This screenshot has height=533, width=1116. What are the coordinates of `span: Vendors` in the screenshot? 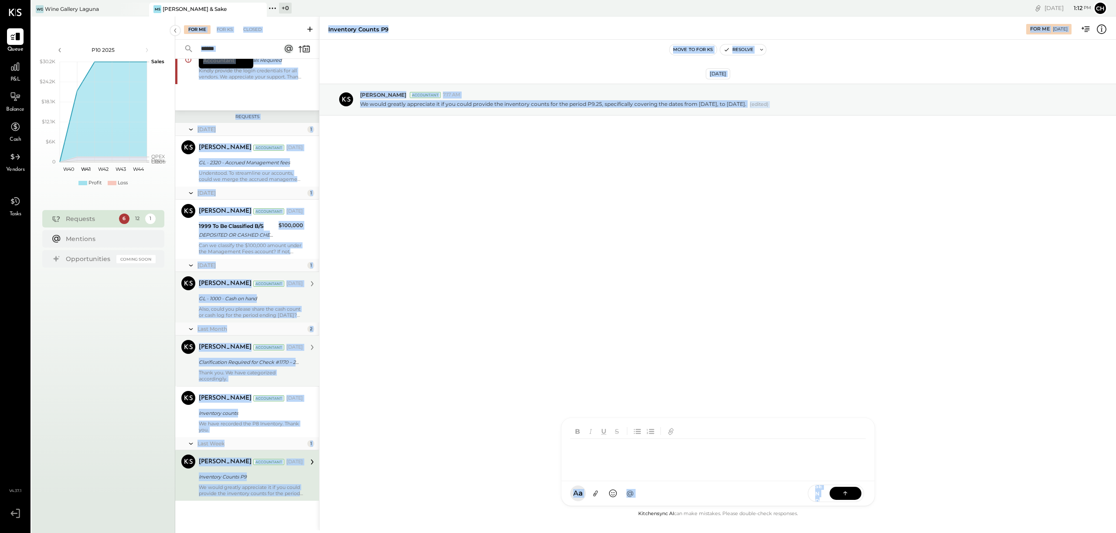 It's located at (15, 170).